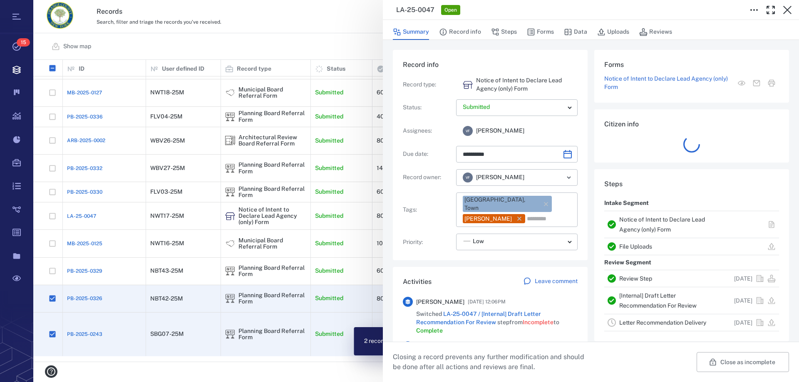 The image size is (799, 382). Describe the element at coordinates (490, 65) in the screenshot. I see `h6: Record info` at that location.